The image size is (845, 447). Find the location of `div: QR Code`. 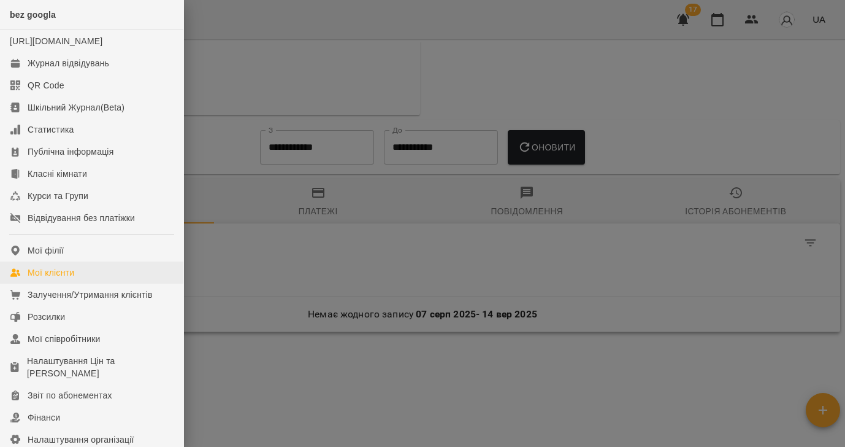

div: QR Code is located at coordinates (46, 85).